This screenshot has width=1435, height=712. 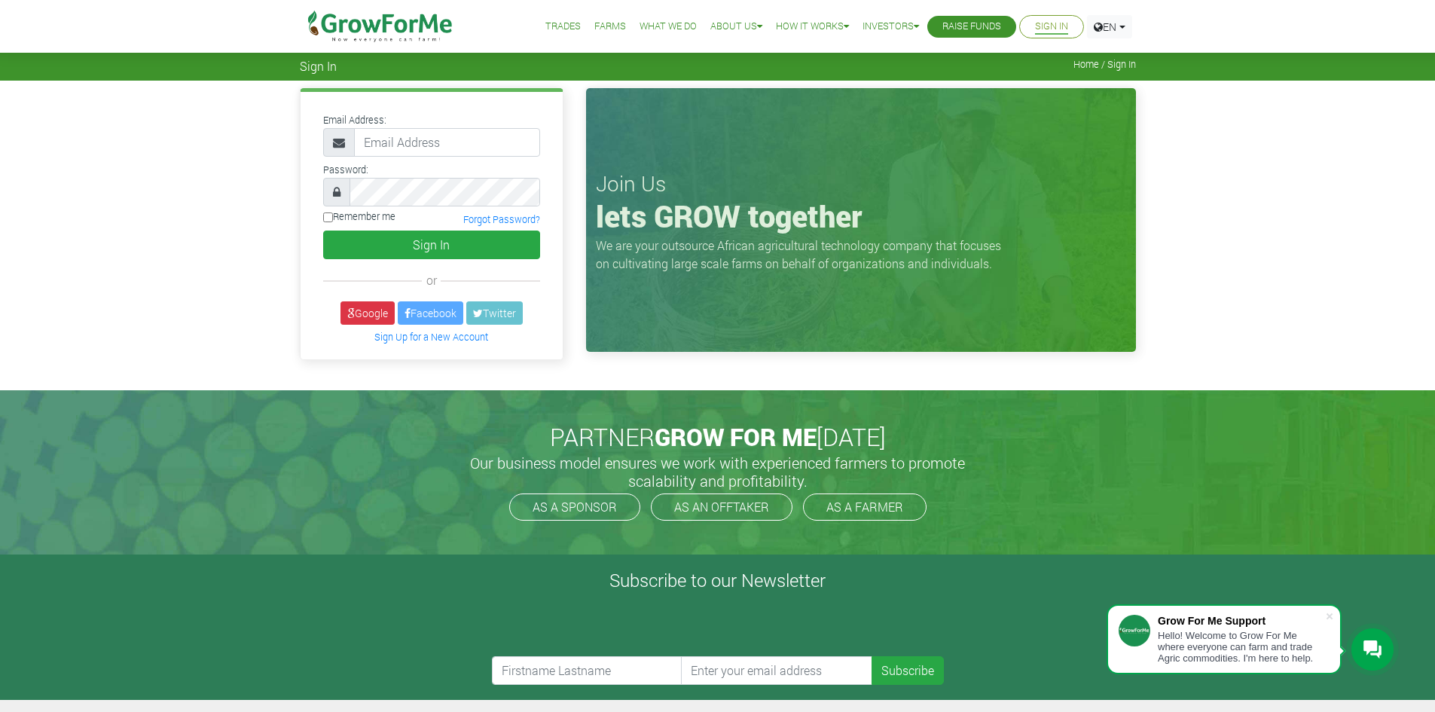 I want to click on a: Forgot Password?, so click(x=502, y=219).